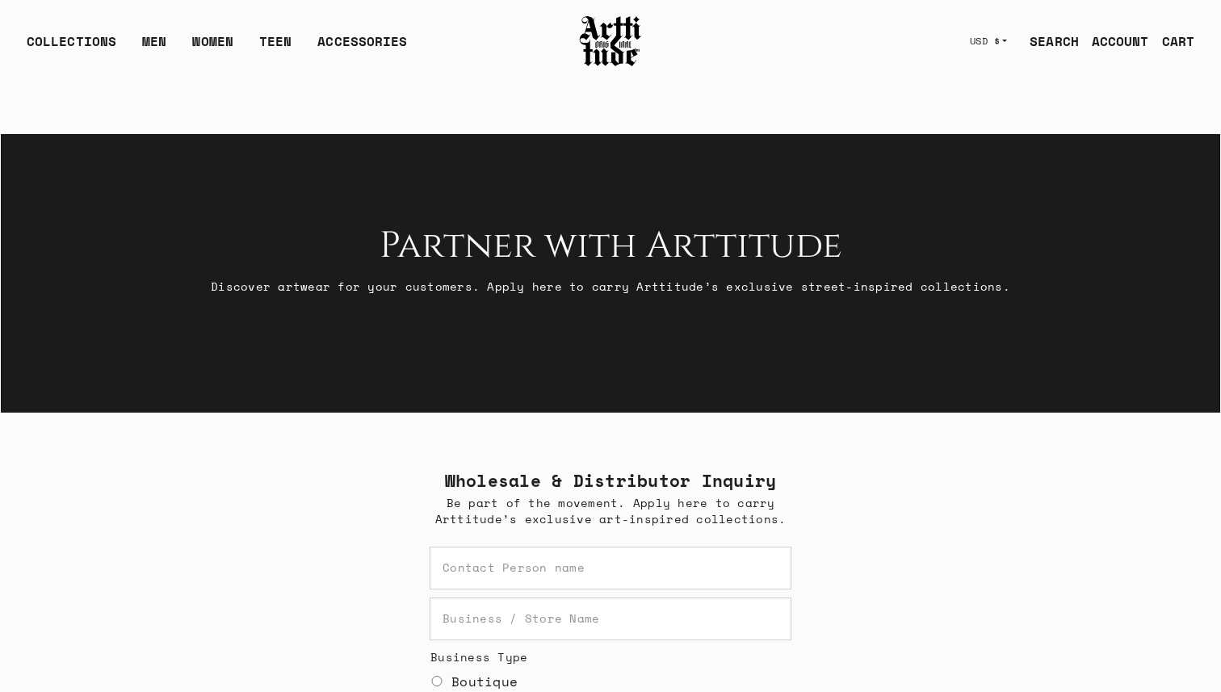  I want to click on h2: Partner with Arttitude, so click(611, 246).